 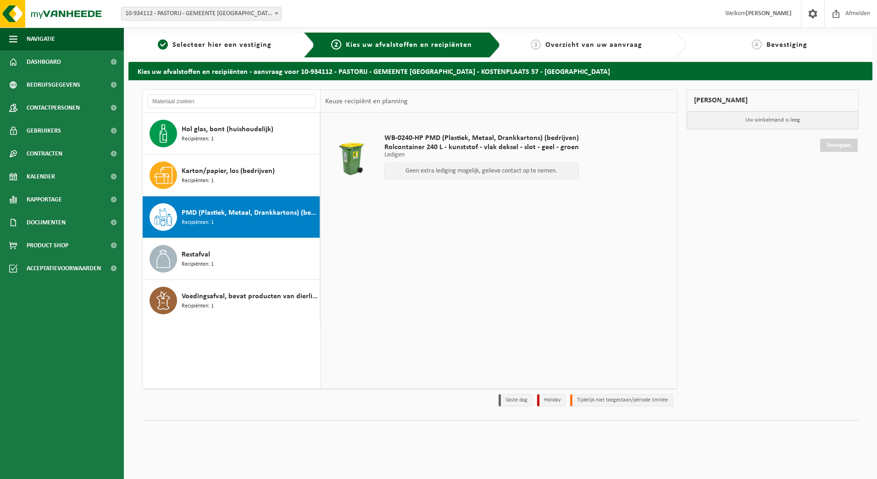 What do you see at coordinates (367, 101) in the screenshot?
I see `div: Keuze recipiënt en planning` at bounding box center [367, 101].